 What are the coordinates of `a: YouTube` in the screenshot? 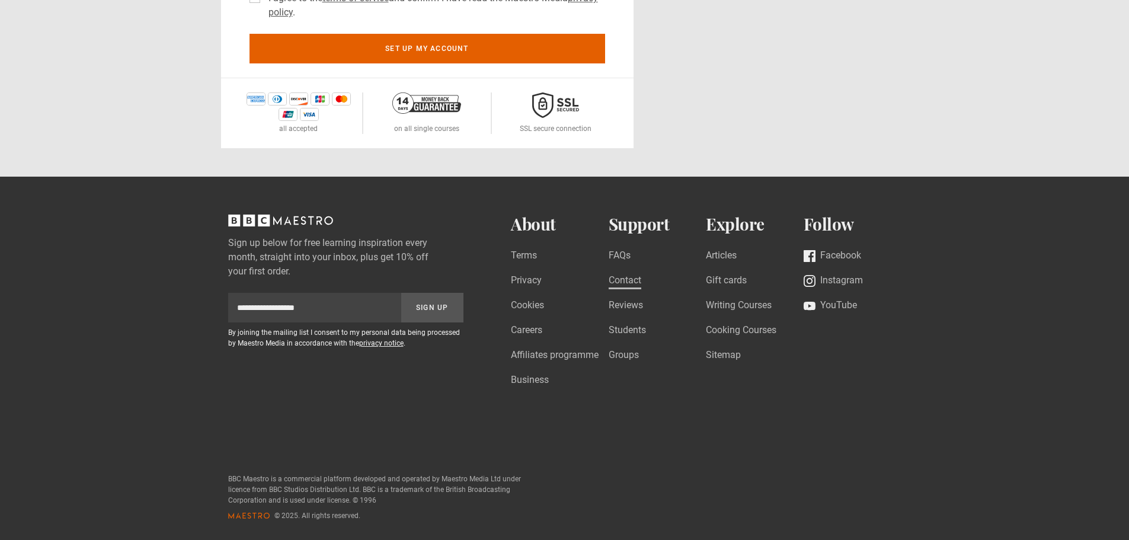 It's located at (830, 306).